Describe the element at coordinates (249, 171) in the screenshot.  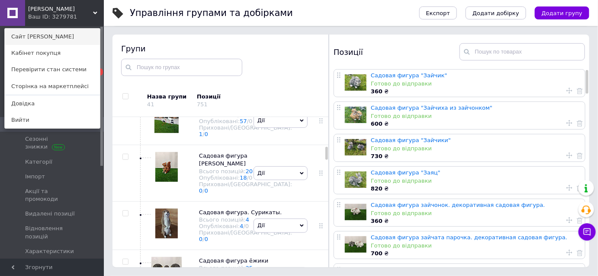
I see `a: 20` at that location.